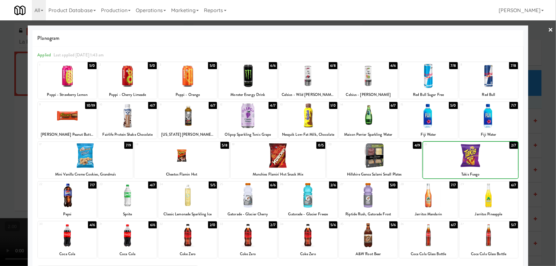 The height and width of the screenshot is (266, 556). I want to click on div: 316/6Coca Cola, so click(128, 240).